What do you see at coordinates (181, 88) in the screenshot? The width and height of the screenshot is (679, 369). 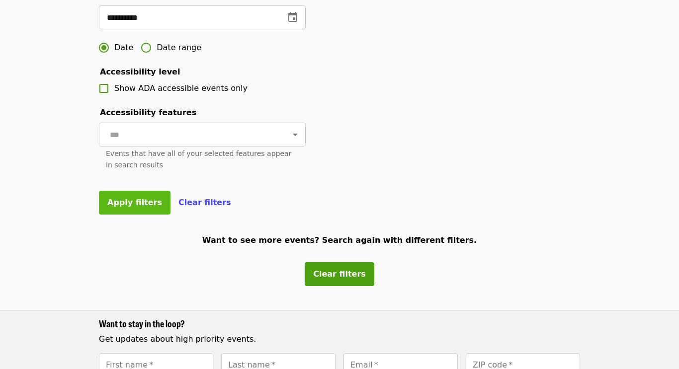 I see `span: Show ADA accessible events only` at bounding box center [181, 88].